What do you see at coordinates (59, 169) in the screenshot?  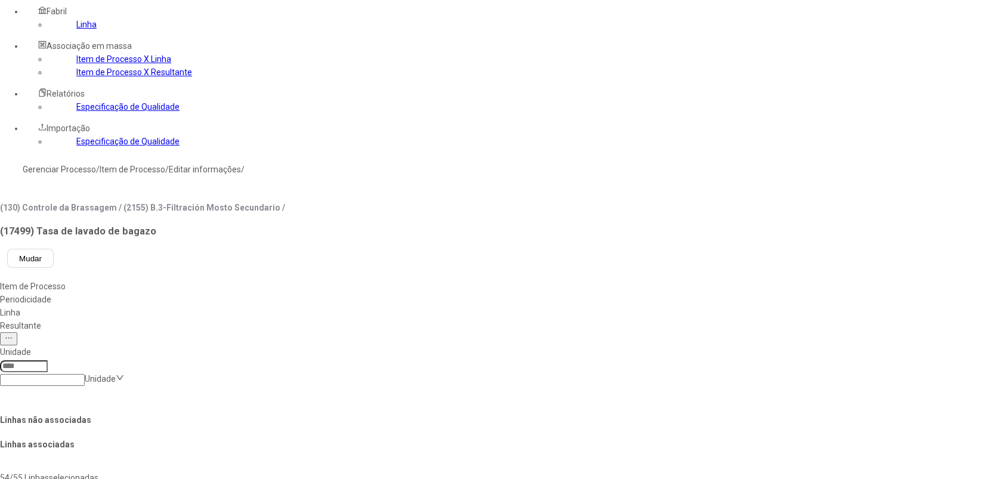 I see `a: Gerenciar Processo` at bounding box center [59, 169].